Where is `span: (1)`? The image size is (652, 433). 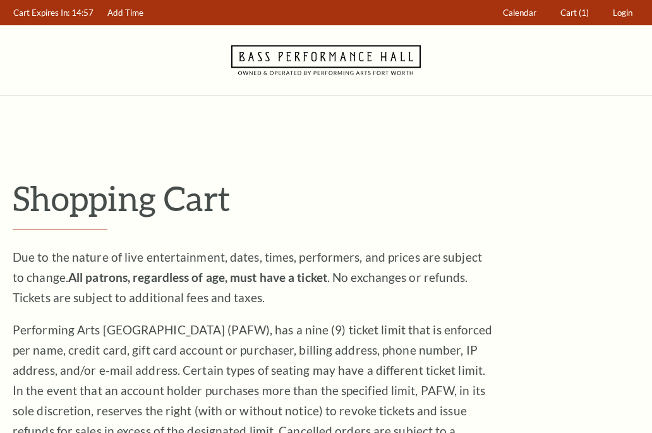 span: (1) is located at coordinates (584, 13).